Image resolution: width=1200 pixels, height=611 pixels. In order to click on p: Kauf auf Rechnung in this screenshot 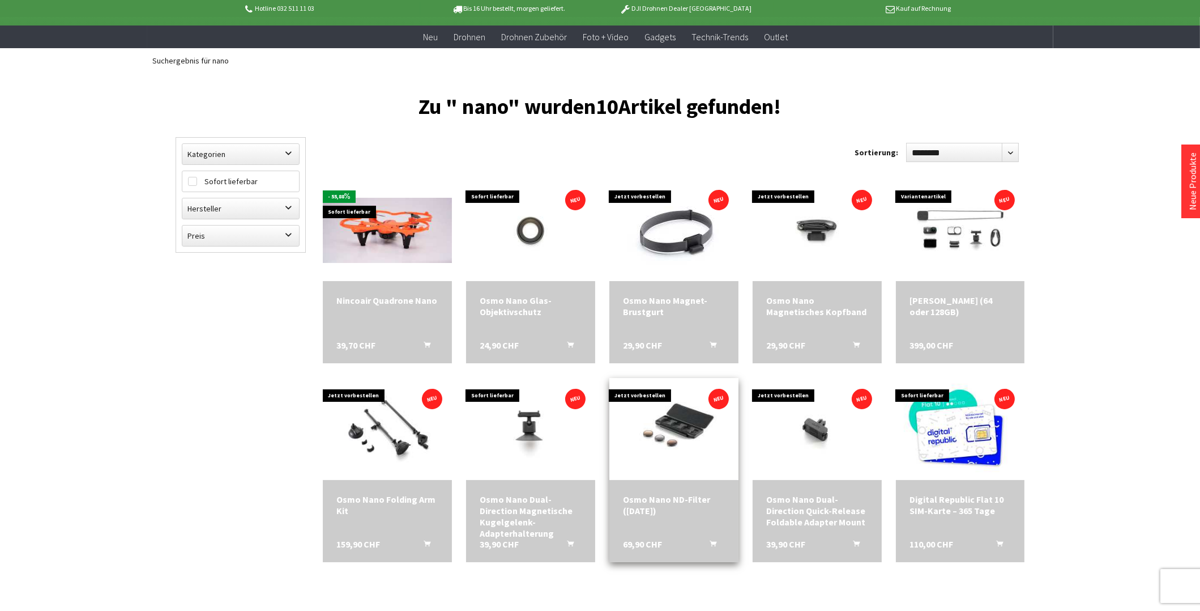, I will do `click(863, 8)`.